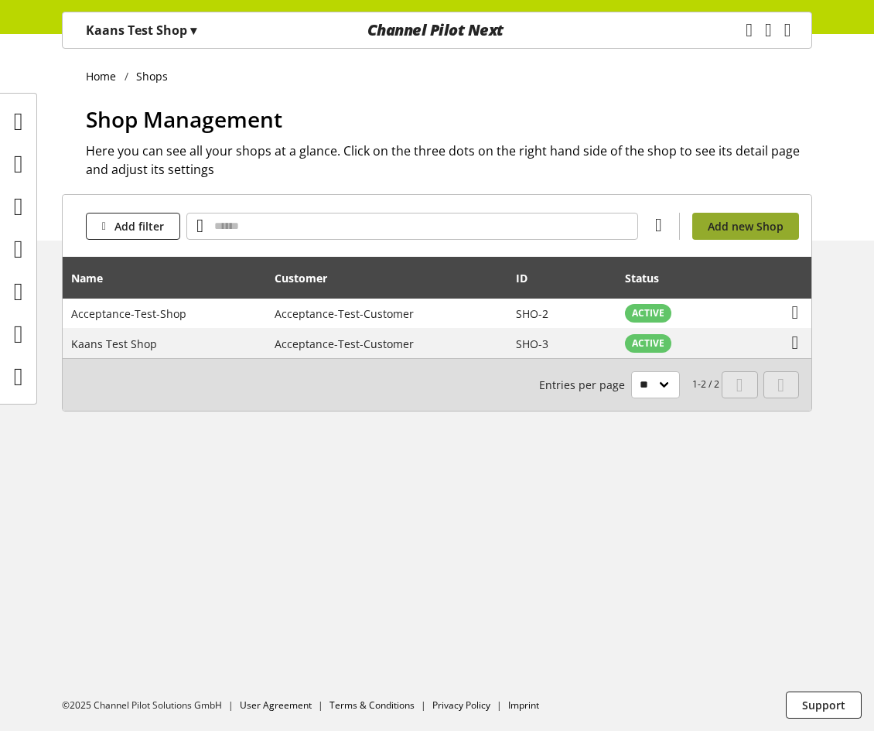 Image resolution: width=874 pixels, height=731 pixels. What do you see at coordinates (184, 119) in the screenshot?
I see `span: Shop Management` at bounding box center [184, 119].